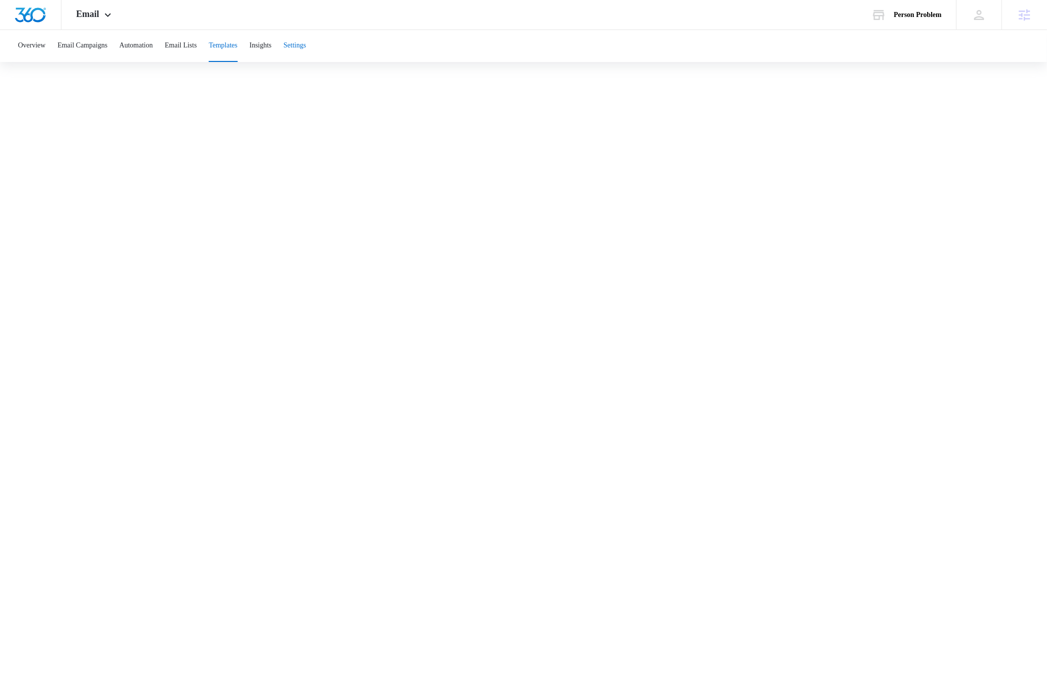 The width and height of the screenshot is (1047, 696). I want to click on button: Email Campaigns, so click(82, 46).